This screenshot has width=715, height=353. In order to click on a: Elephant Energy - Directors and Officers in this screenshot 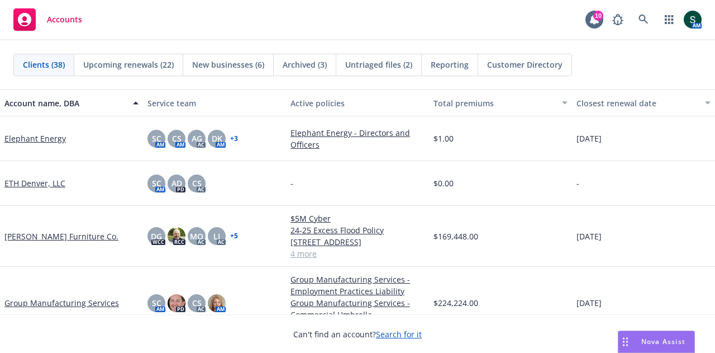, I will do `click(358, 139)`.